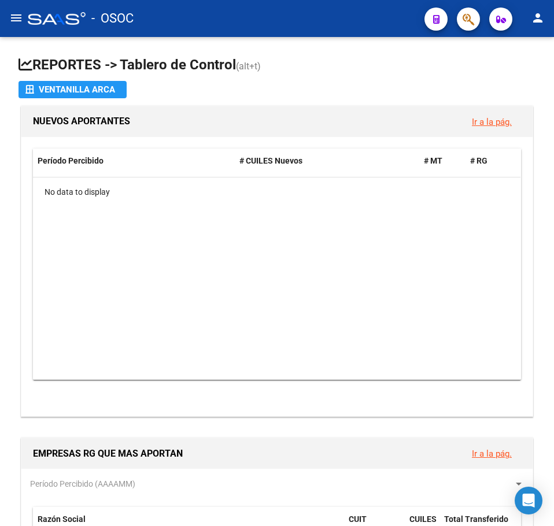 Image resolution: width=554 pixels, height=526 pixels. I want to click on div: Ventanilla ARCA, so click(72, 90).